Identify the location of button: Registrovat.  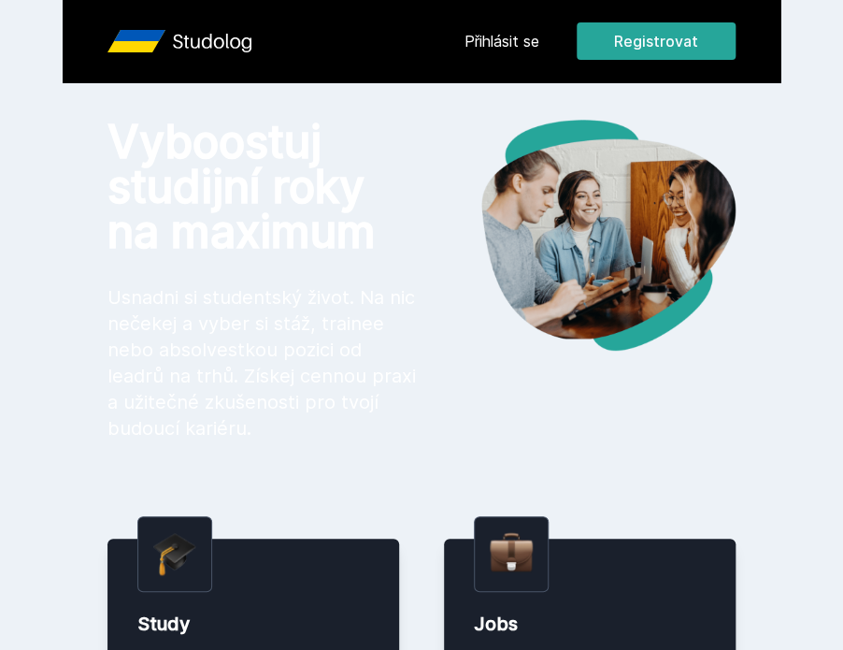
(656, 41).